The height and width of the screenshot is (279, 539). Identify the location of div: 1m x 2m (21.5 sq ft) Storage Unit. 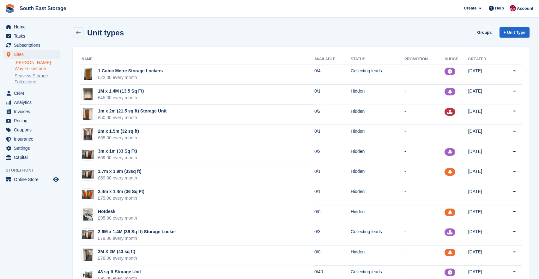
(132, 111).